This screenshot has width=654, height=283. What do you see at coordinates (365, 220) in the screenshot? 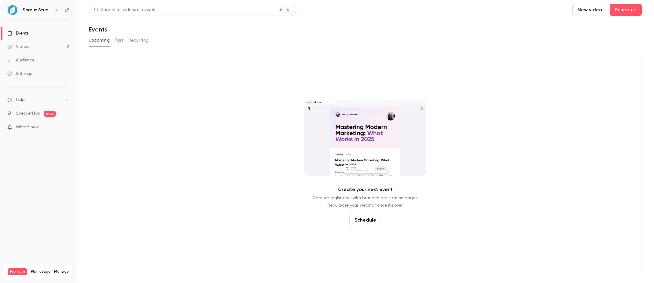
I see `button: Schedule` at bounding box center [365, 220].